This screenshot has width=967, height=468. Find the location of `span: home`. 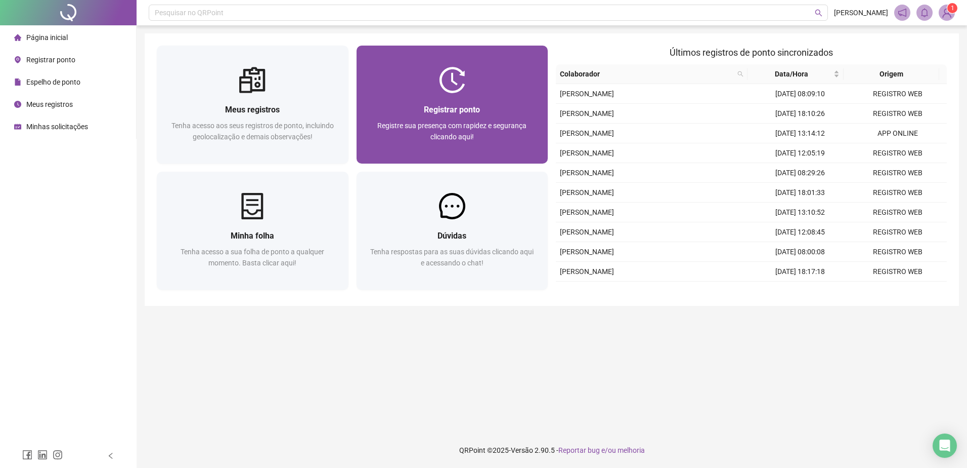

span: home is located at coordinates (18, 37).